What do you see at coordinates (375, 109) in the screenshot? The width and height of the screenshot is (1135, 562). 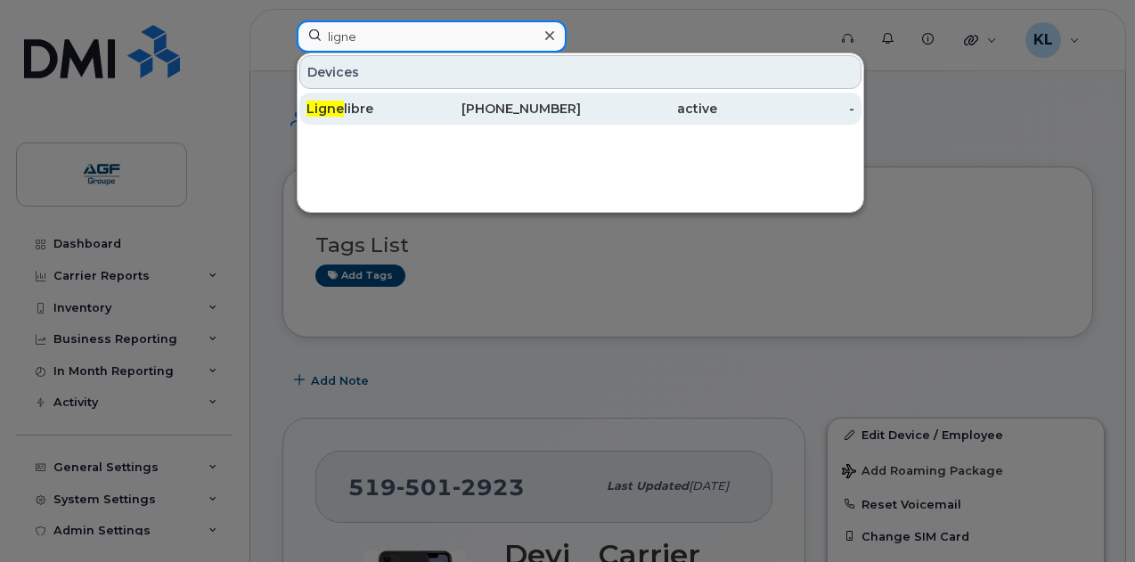 I see `div: libre` at bounding box center [375, 109].